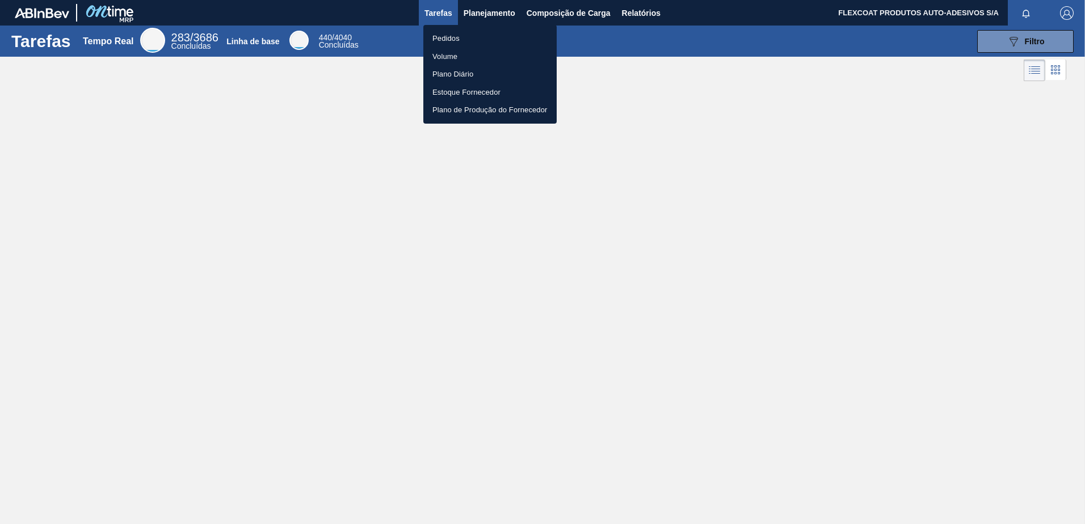 The height and width of the screenshot is (524, 1085). What do you see at coordinates (490, 74) in the screenshot?
I see `li: Plano Diário` at bounding box center [490, 74].